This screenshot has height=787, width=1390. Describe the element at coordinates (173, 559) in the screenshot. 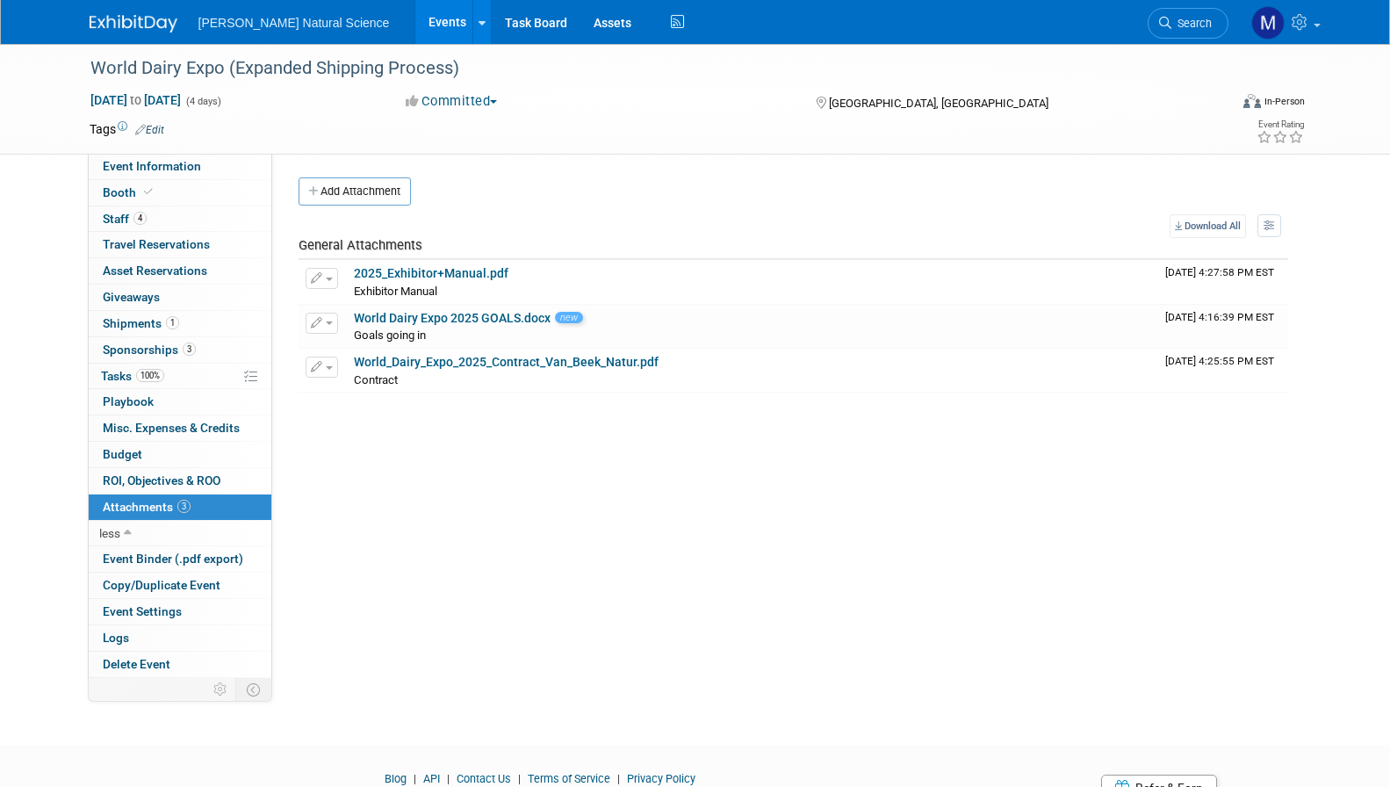

I see `span: Event Binder (.pdf export)` at that location.